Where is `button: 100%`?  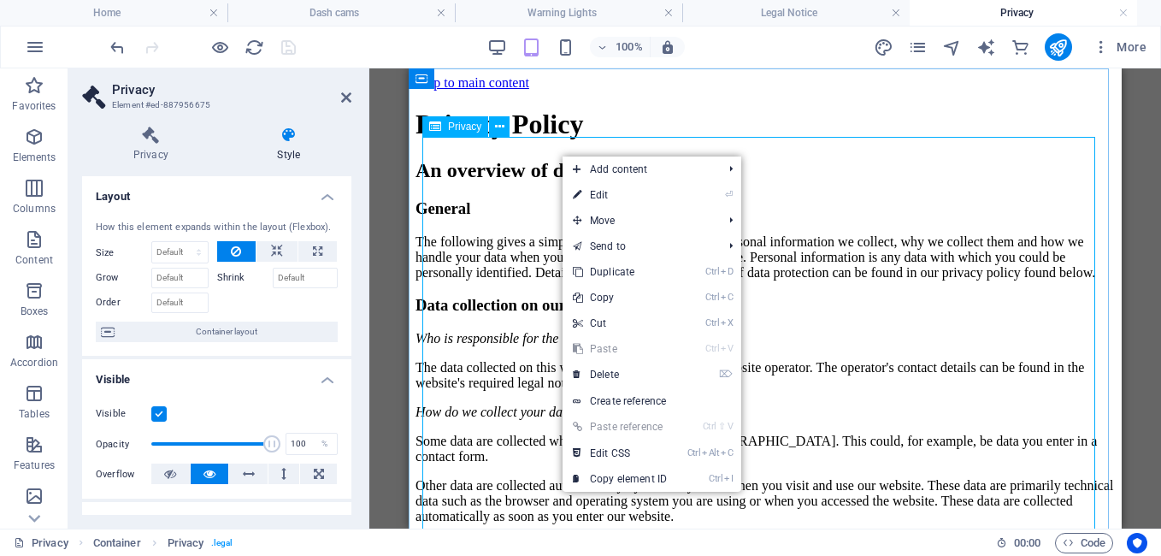
button: 100% is located at coordinates (620, 47).